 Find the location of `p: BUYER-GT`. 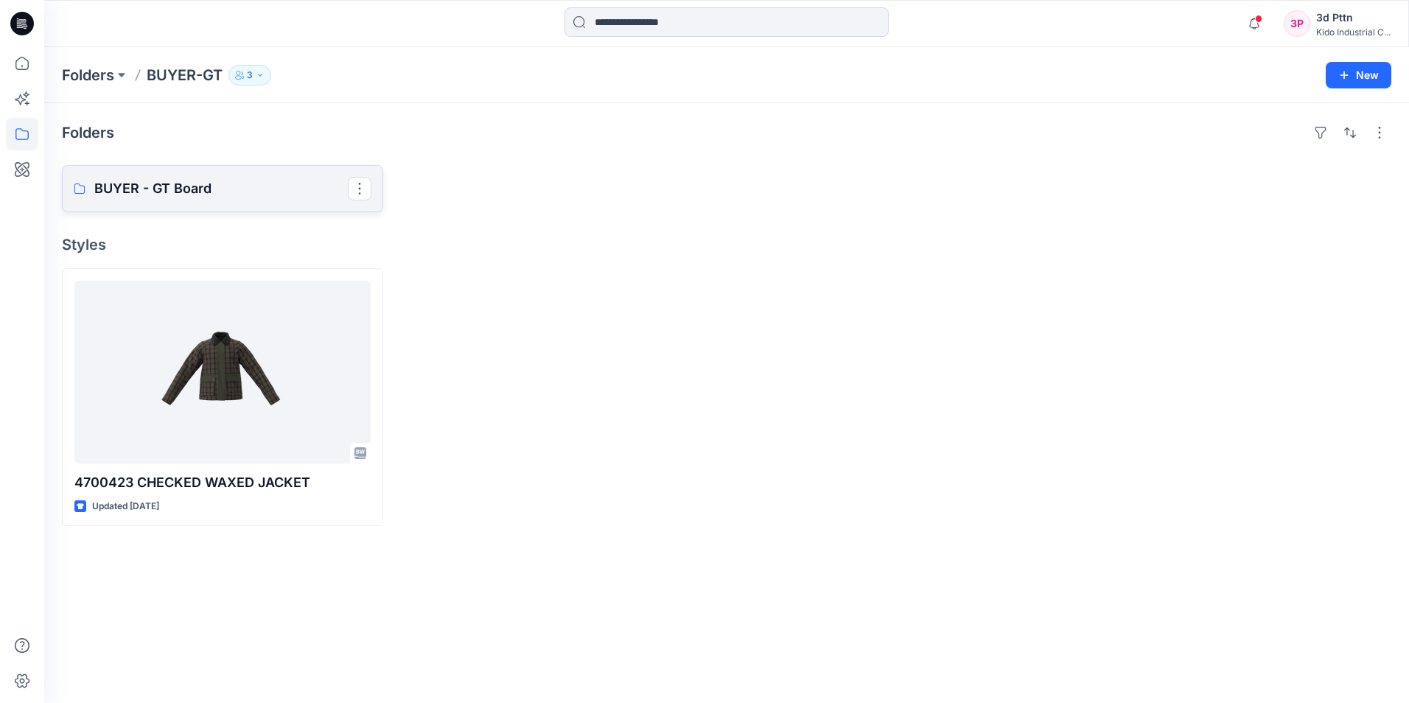

p: BUYER-GT is located at coordinates (184, 75).